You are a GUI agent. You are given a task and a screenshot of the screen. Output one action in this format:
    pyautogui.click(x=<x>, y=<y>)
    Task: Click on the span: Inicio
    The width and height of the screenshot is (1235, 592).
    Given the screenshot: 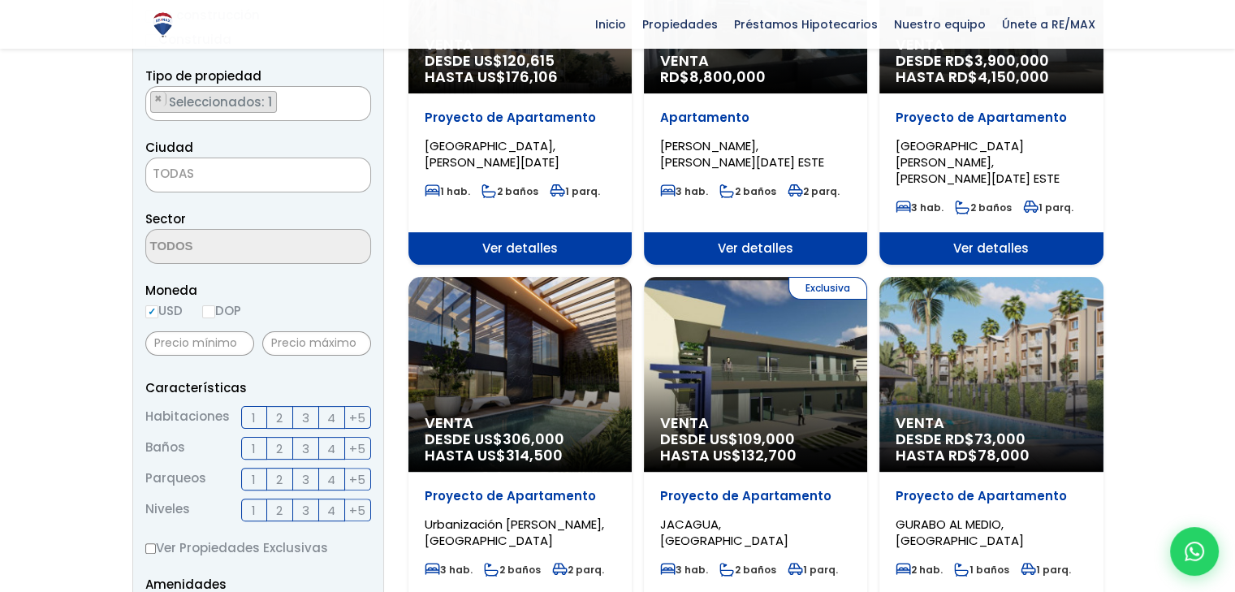 What is the action you would take?
    pyautogui.click(x=611, y=24)
    